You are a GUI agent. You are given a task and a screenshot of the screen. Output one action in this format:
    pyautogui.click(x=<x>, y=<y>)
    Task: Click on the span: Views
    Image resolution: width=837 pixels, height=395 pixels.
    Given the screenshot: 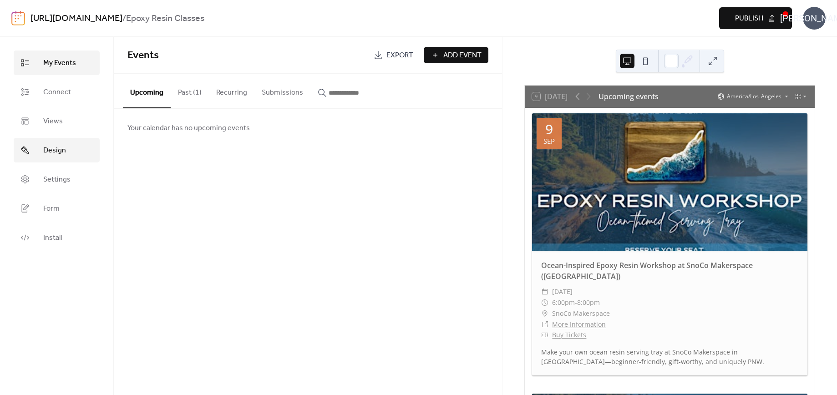 What is the action you would take?
    pyautogui.click(x=53, y=122)
    